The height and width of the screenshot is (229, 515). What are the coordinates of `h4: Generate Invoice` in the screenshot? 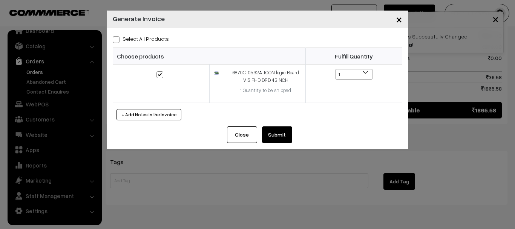 It's located at (139, 18).